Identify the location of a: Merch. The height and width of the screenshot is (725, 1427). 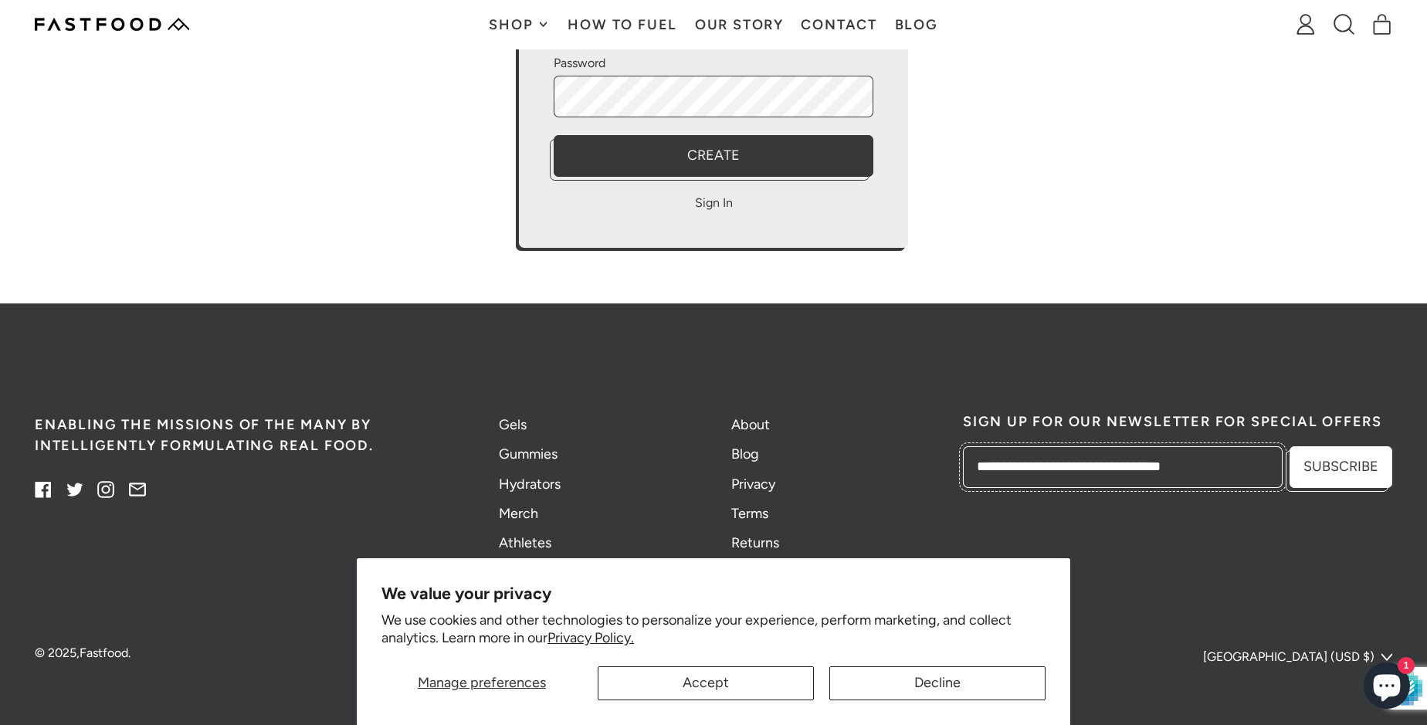
(518, 514).